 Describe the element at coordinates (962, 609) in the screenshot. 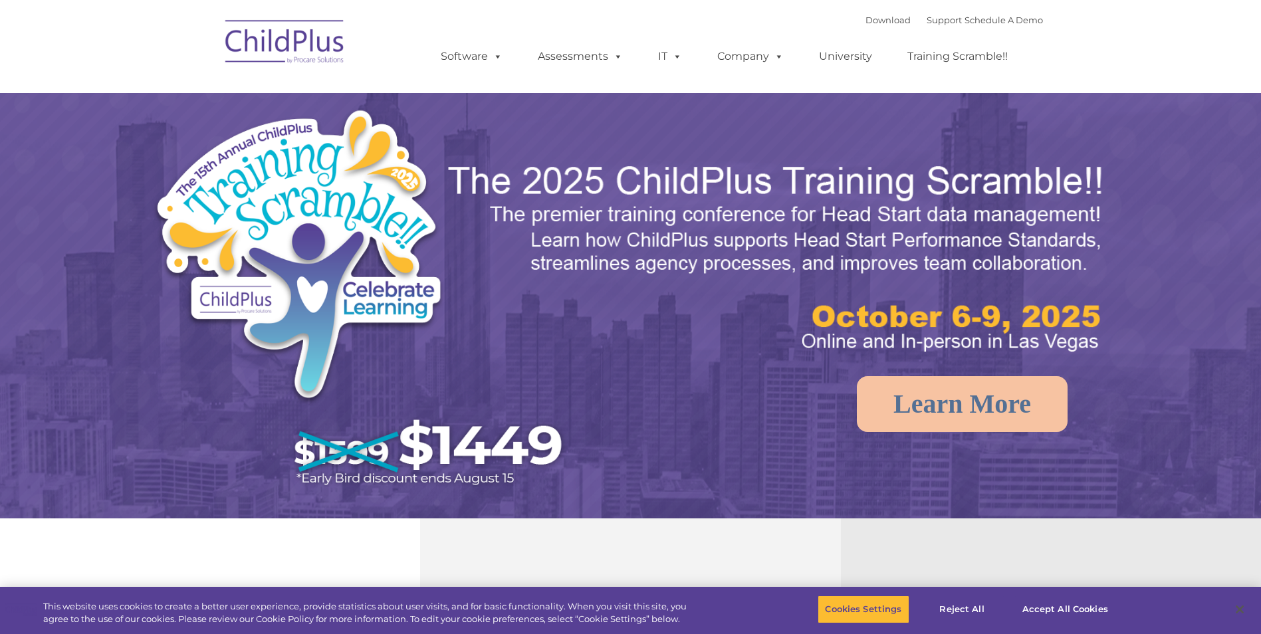

I see `button: Reject All` at that location.